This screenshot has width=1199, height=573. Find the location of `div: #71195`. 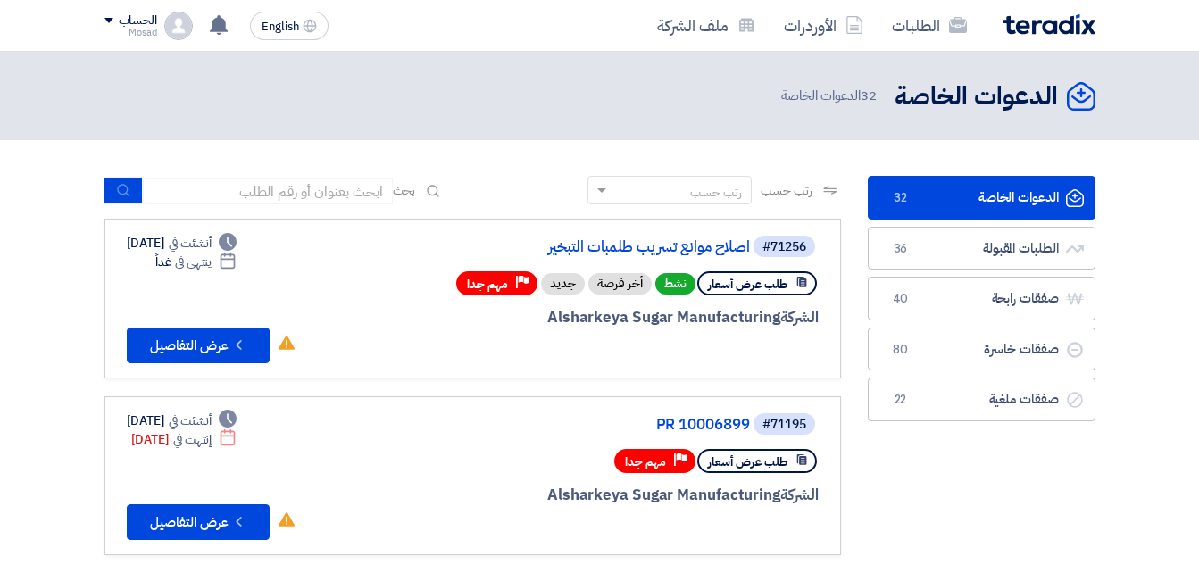

div: #71195 is located at coordinates (784, 425).